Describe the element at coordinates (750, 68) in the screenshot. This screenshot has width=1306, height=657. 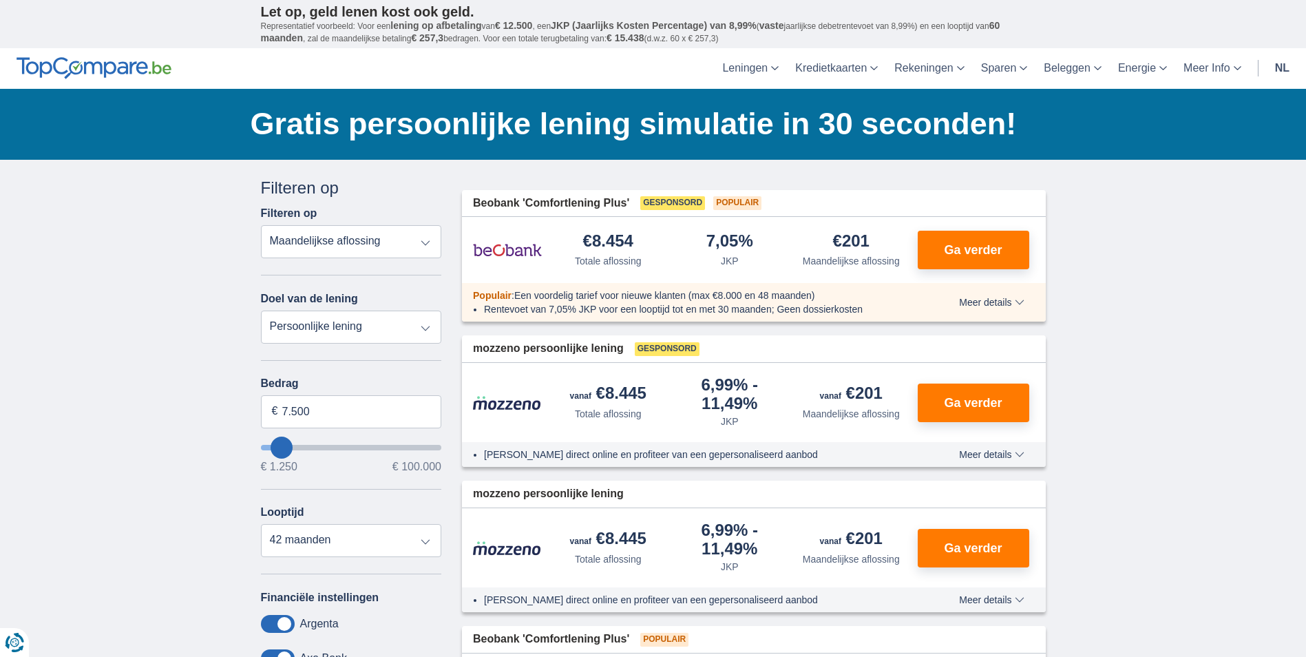
I see `a: Leningen` at that location.